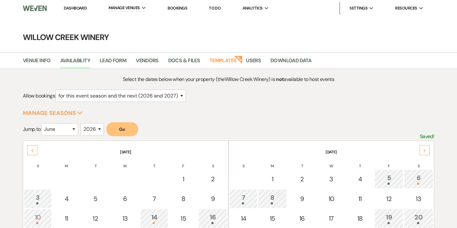  What do you see at coordinates (53, 113) in the screenshot?
I see `button: Manage Seasons` at bounding box center [53, 113].